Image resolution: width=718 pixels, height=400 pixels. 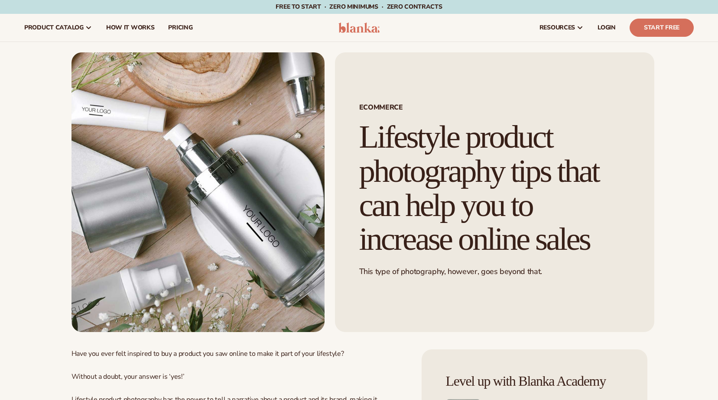 What do you see at coordinates (661, 28) in the screenshot?
I see `a: Start Free` at bounding box center [661, 28].